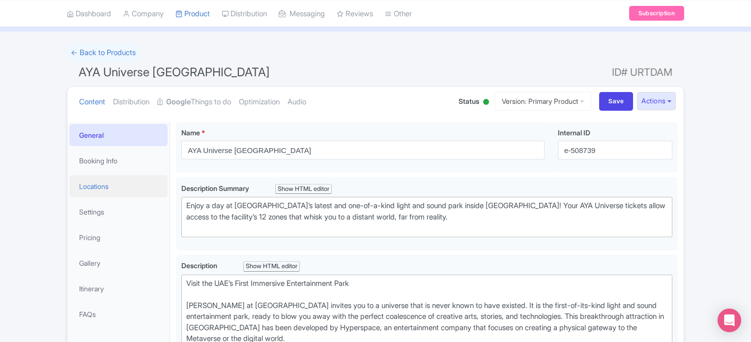  I want to click on span: Internal ID, so click(574, 132).